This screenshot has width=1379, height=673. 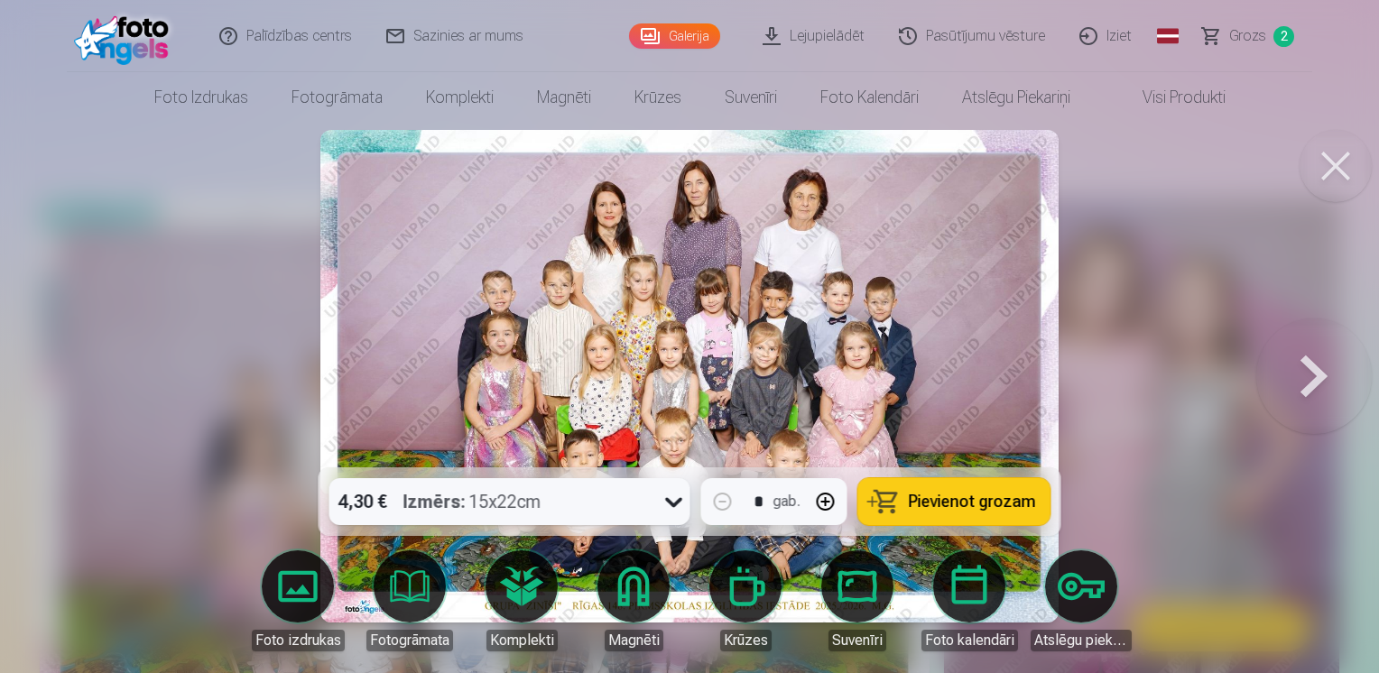 I want to click on div: Foto kalendāri, so click(x=969, y=641).